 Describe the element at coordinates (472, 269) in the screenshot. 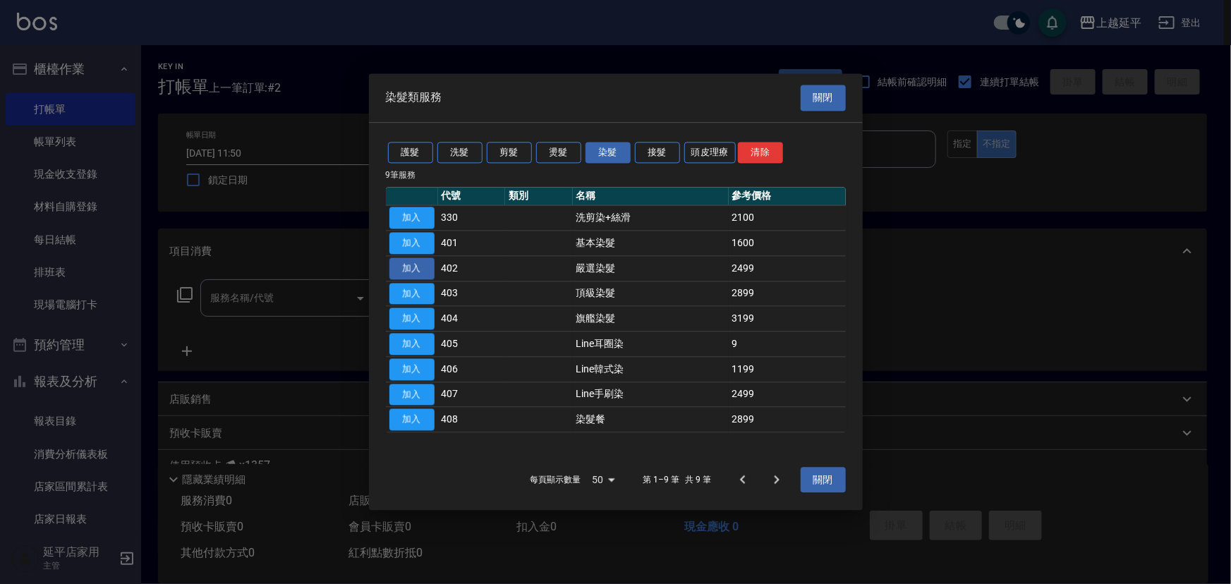

I see `td: 402` at that location.